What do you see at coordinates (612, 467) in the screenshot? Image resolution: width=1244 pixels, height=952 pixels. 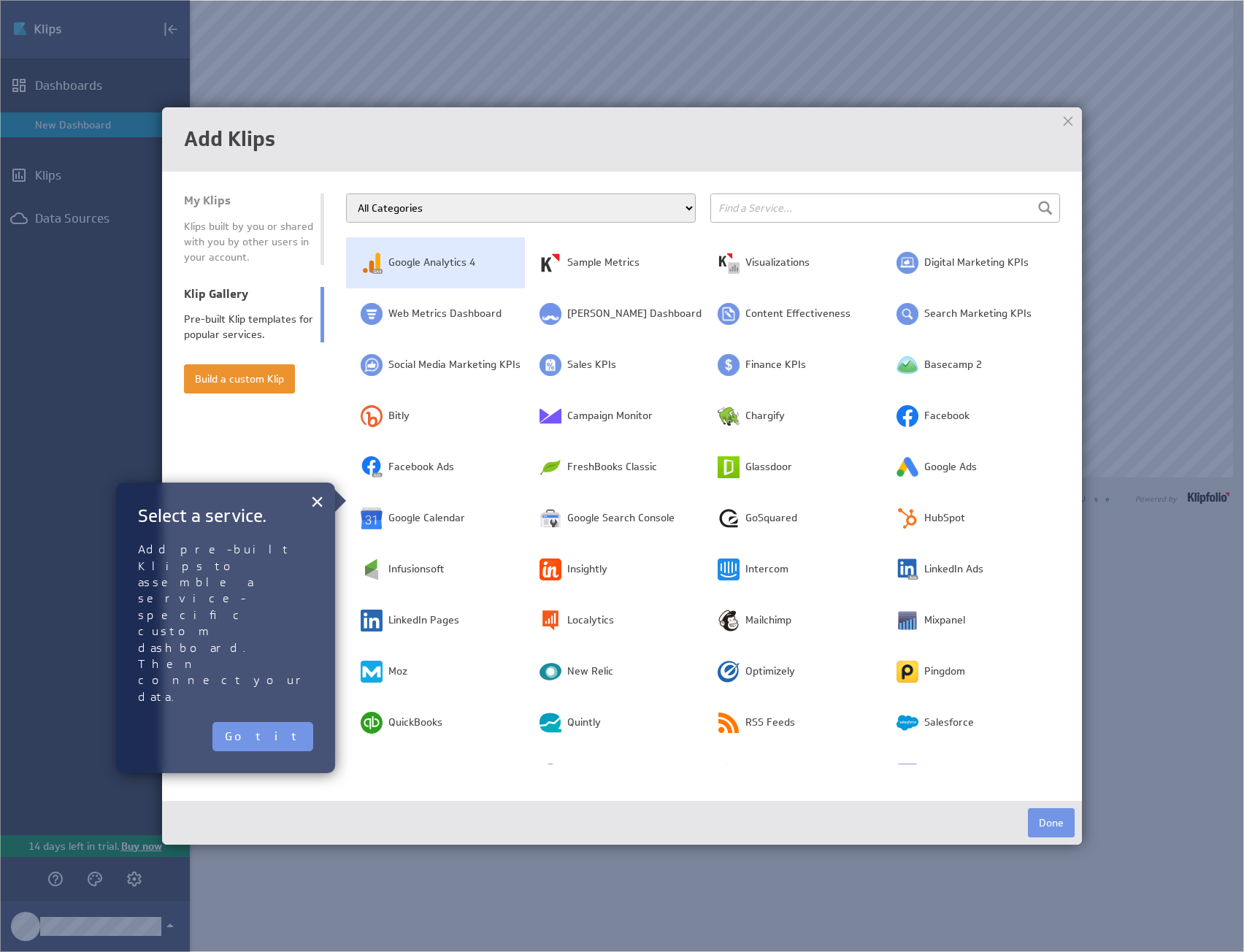 I see `span: FreshBooks Classic` at bounding box center [612, 467].